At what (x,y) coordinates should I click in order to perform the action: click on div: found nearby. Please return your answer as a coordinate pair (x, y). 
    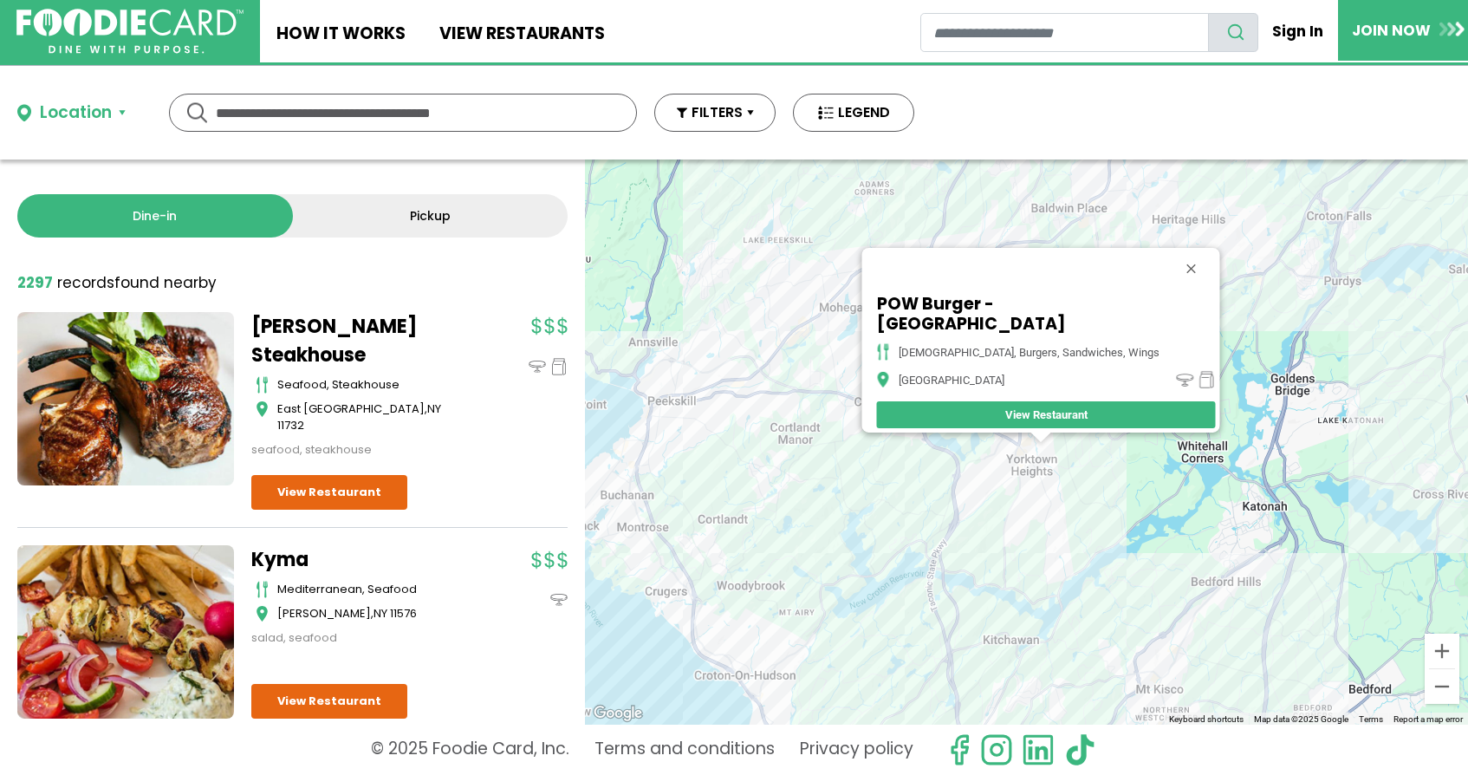
    Looking at the image, I should click on (117, 283).